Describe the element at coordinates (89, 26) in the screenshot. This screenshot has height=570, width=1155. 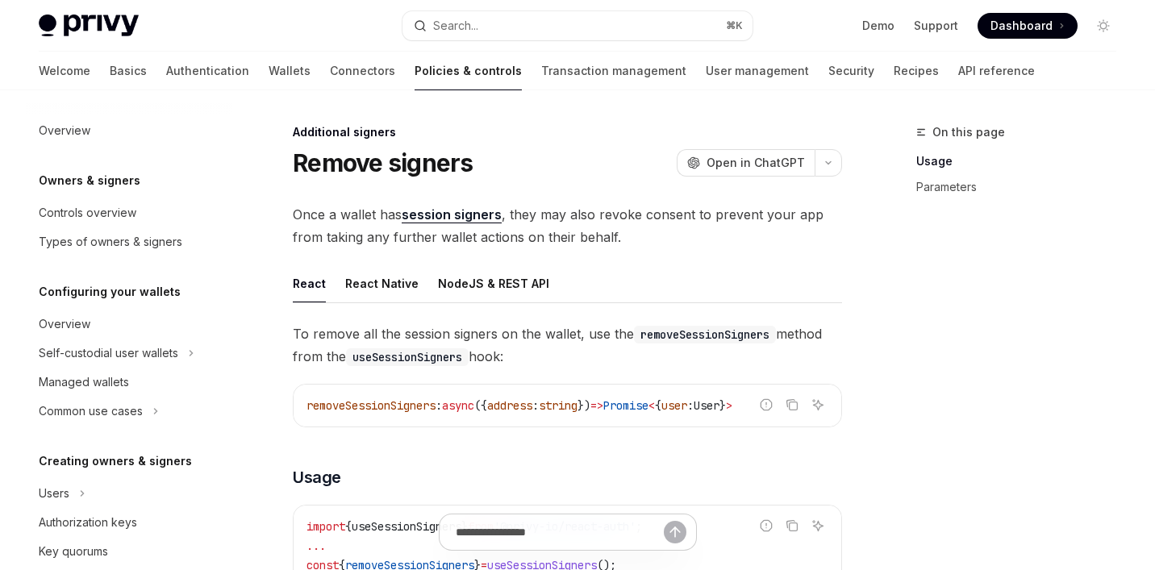
I see `img: light logo` at that location.